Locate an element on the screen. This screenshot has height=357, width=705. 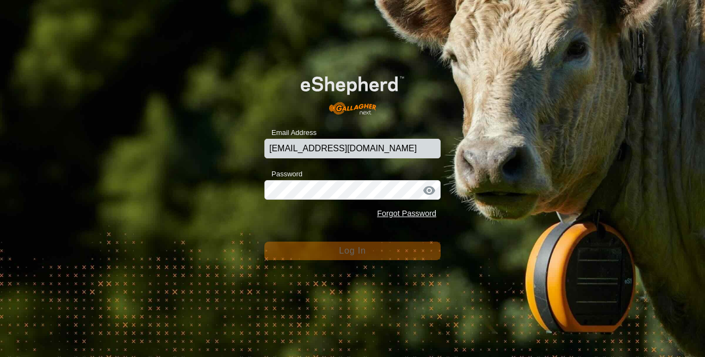
label: Email Address is located at coordinates (291, 133).